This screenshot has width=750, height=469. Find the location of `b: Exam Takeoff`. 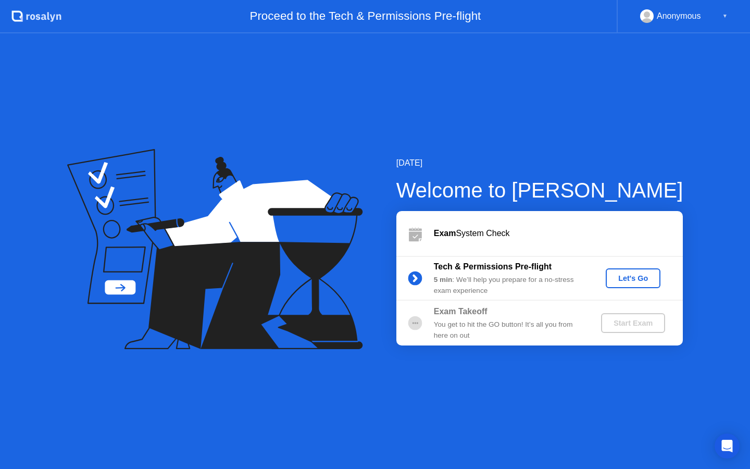

b: Exam Takeoff is located at coordinates (460, 311).